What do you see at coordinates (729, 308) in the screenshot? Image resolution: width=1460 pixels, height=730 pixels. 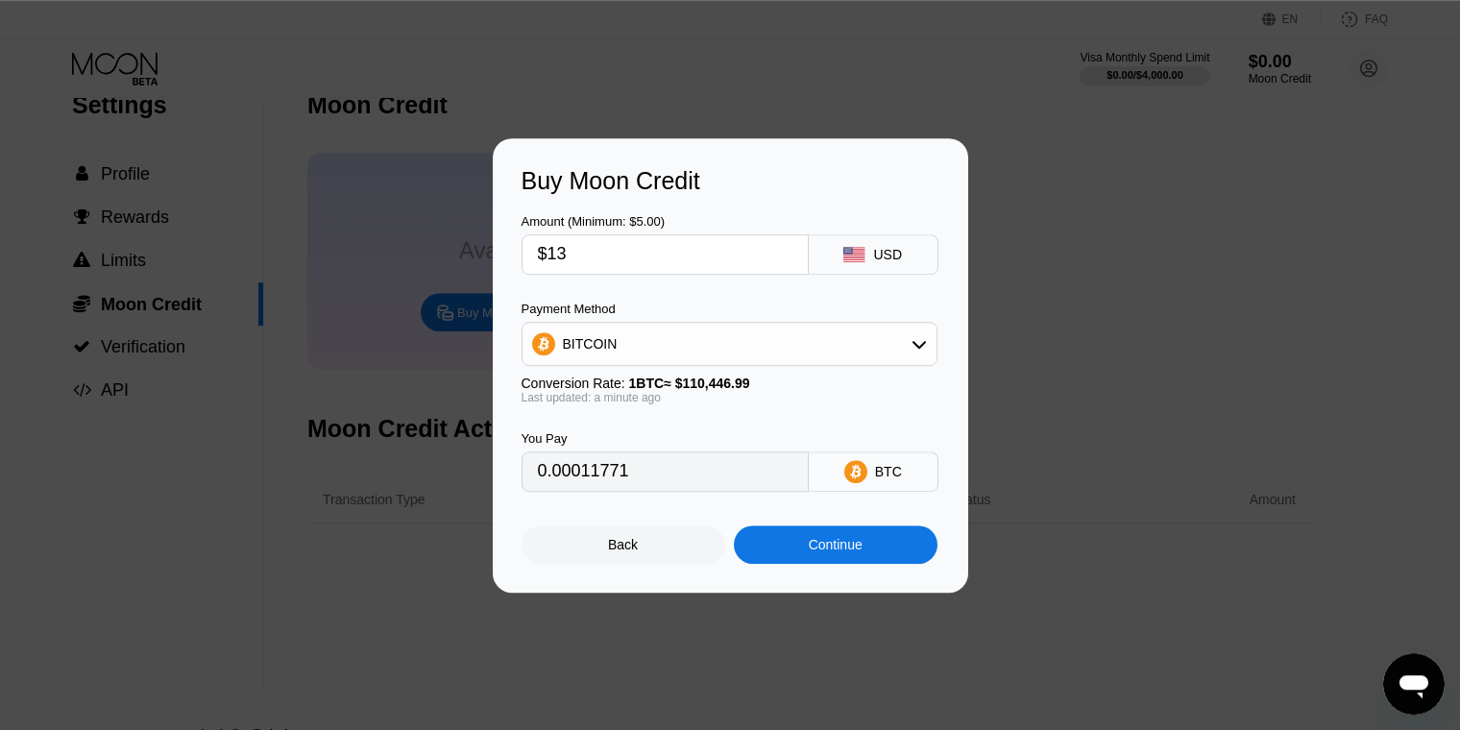 I see `div: Payment Method` at bounding box center [729, 308].